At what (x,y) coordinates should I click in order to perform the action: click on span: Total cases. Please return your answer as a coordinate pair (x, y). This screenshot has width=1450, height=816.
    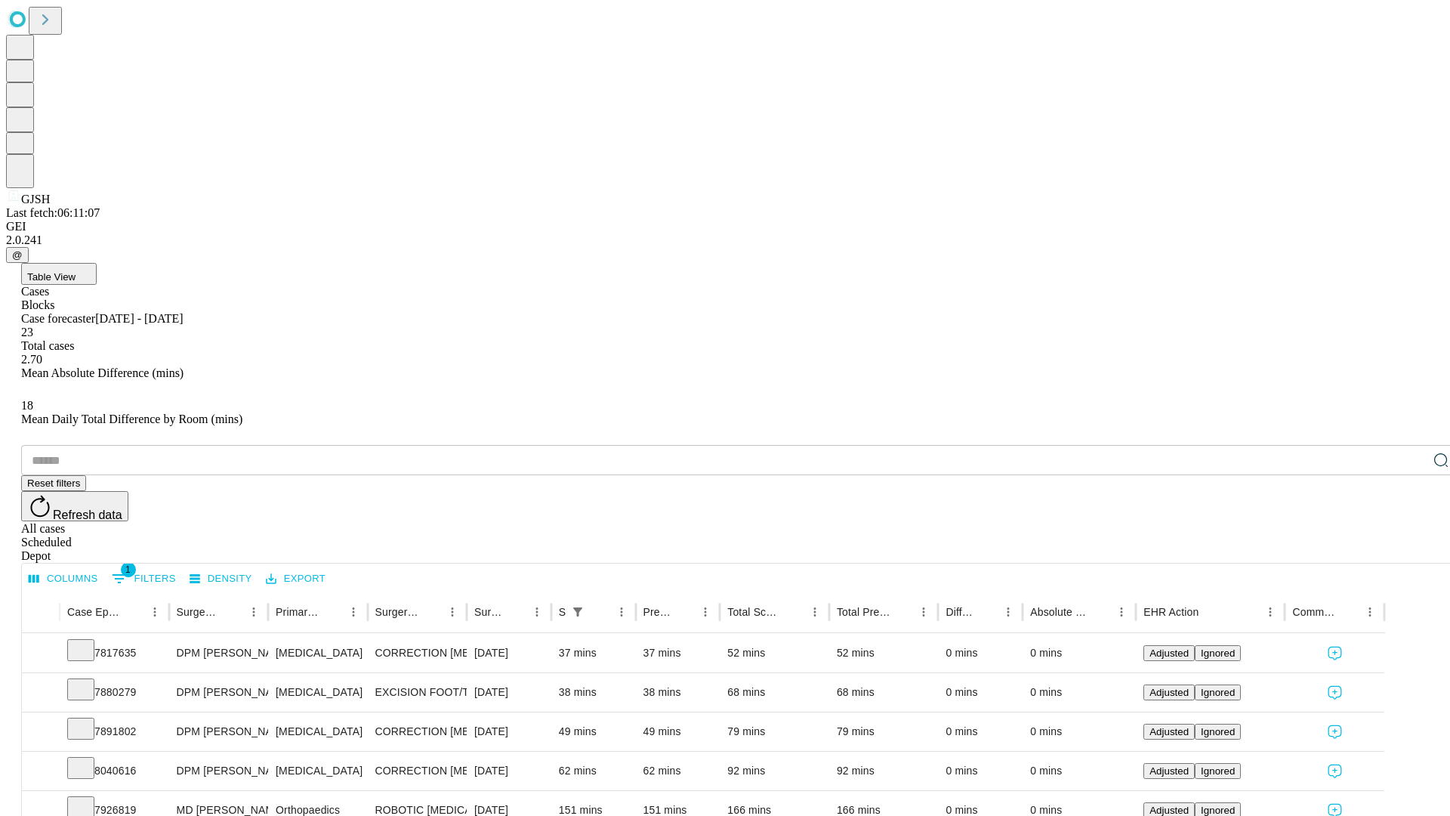
    Looking at the image, I should click on (48, 345).